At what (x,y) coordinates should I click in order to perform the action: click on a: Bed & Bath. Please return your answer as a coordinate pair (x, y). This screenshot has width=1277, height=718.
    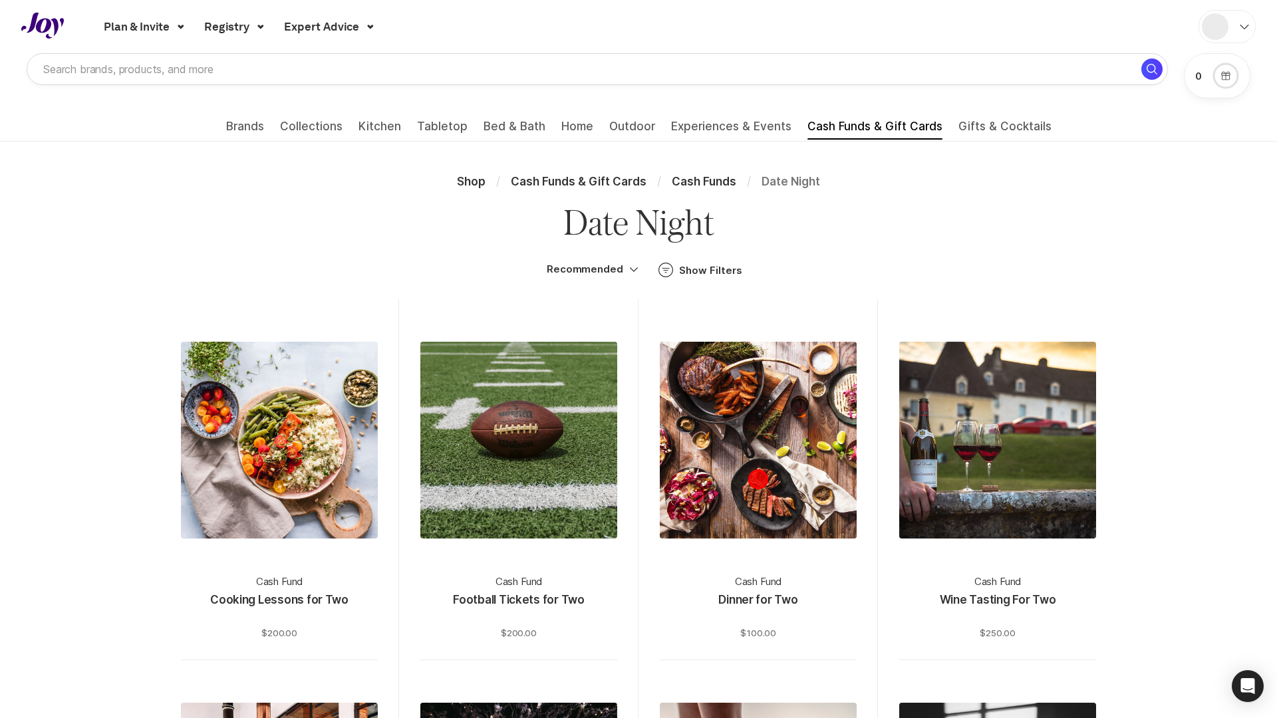
    Looking at the image, I should click on (514, 130).